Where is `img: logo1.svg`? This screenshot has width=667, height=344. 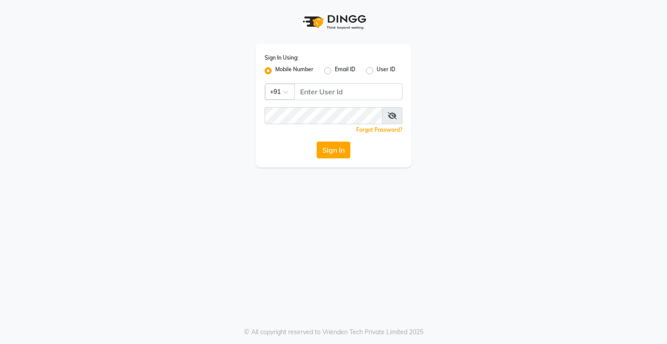 img: logo1.svg is located at coordinates (334, 22).